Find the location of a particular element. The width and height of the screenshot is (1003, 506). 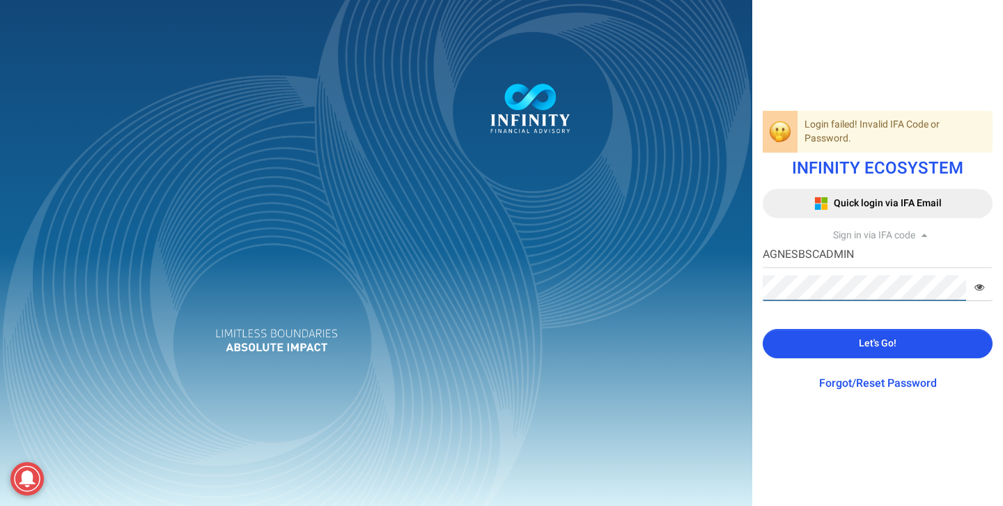

button: Quick login via IFA Email is located at coordinates (877, 203).